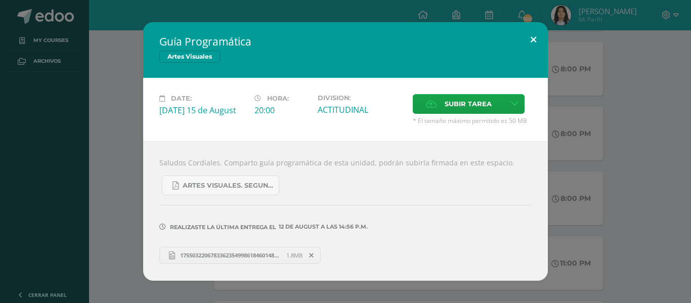 This screenshot has width=691, height=303. I want to click on span: Realizaste la última entrega el, so click(223, 227).